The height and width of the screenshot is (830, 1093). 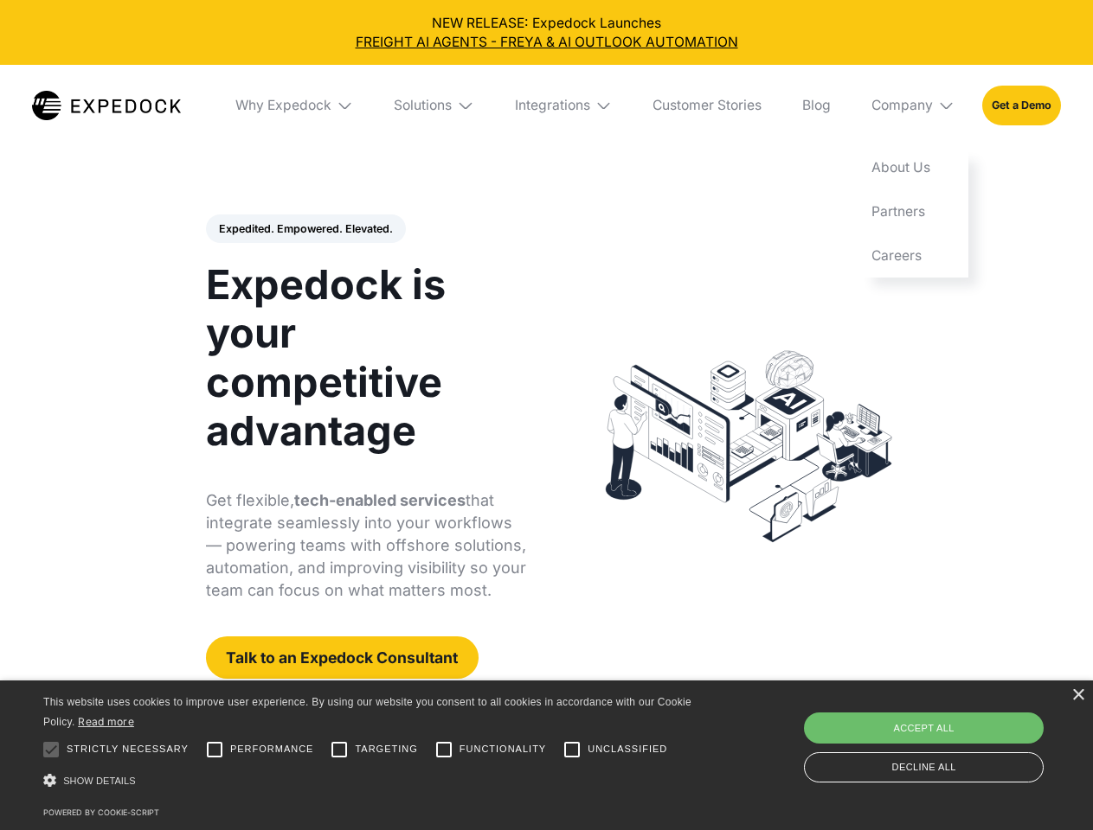 I want to click on a: Talk to an Expedock Consultant, so click(x=342, y=657).